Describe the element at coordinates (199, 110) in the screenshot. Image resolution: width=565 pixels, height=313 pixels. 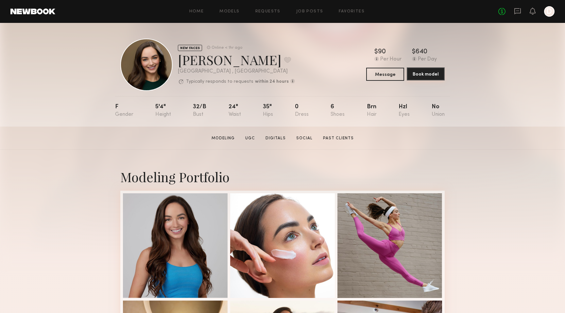
I see `div: 32/b` at that location.